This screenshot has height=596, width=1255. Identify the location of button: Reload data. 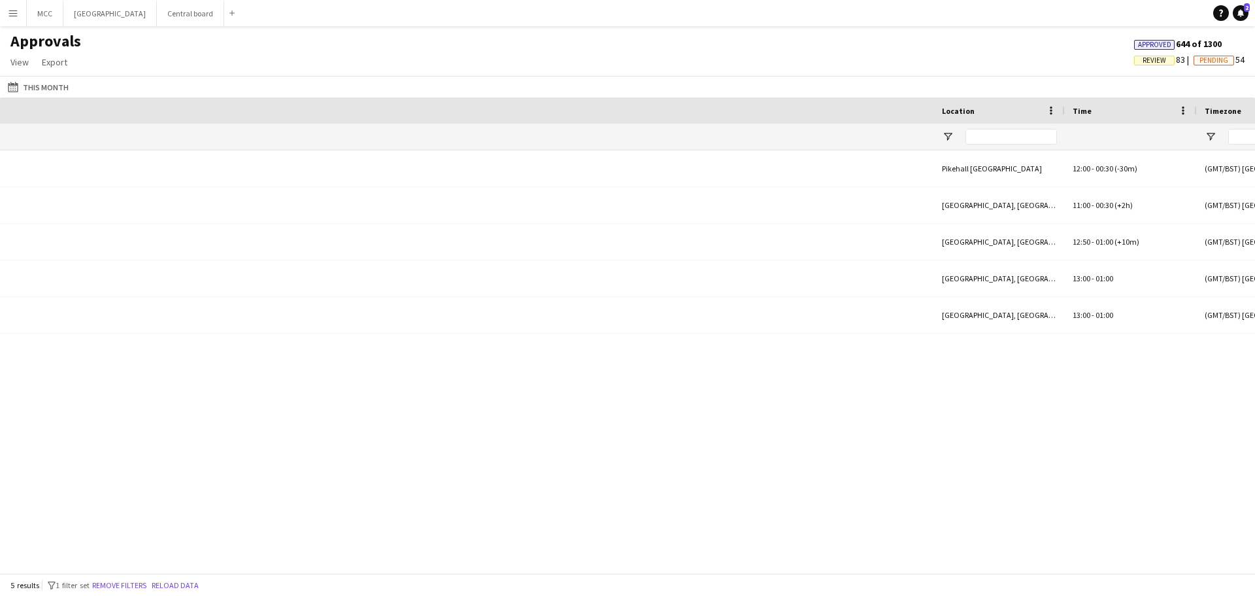
(175, 585).